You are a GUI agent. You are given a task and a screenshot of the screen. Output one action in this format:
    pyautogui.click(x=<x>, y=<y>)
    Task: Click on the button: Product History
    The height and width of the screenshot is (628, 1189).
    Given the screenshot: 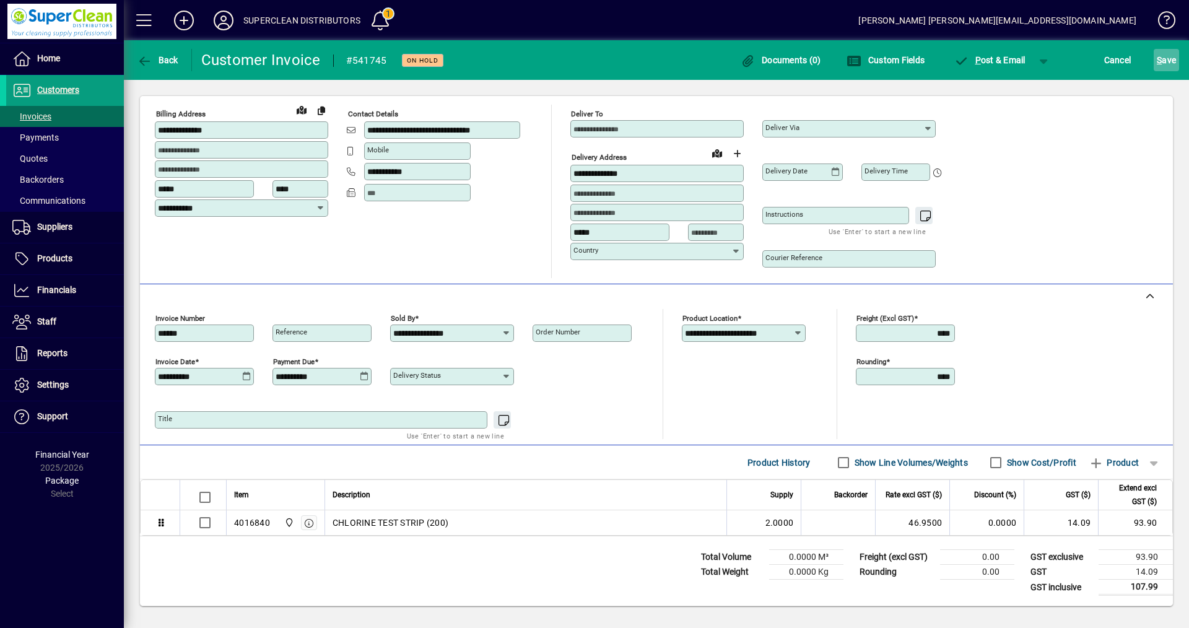 What is the action you would take?
    pyautogui.click(x=779, y=463)
    